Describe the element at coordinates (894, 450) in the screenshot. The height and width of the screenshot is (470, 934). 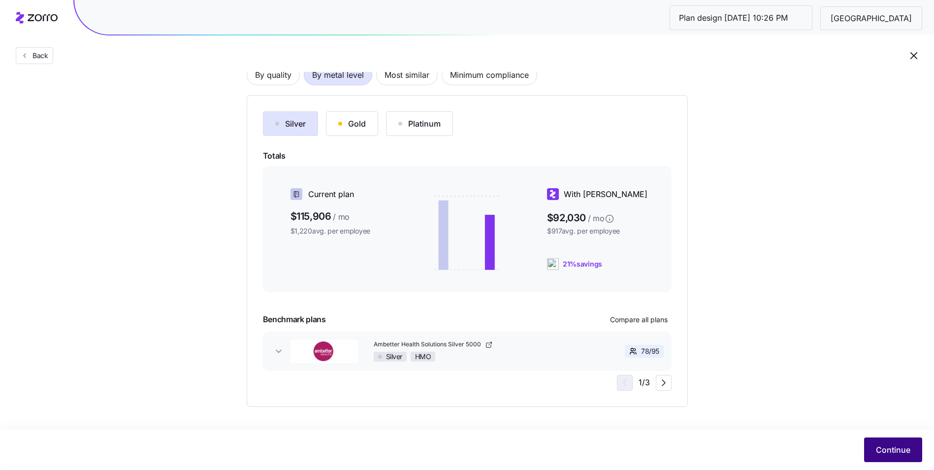
I see `span: Continue` at that location.